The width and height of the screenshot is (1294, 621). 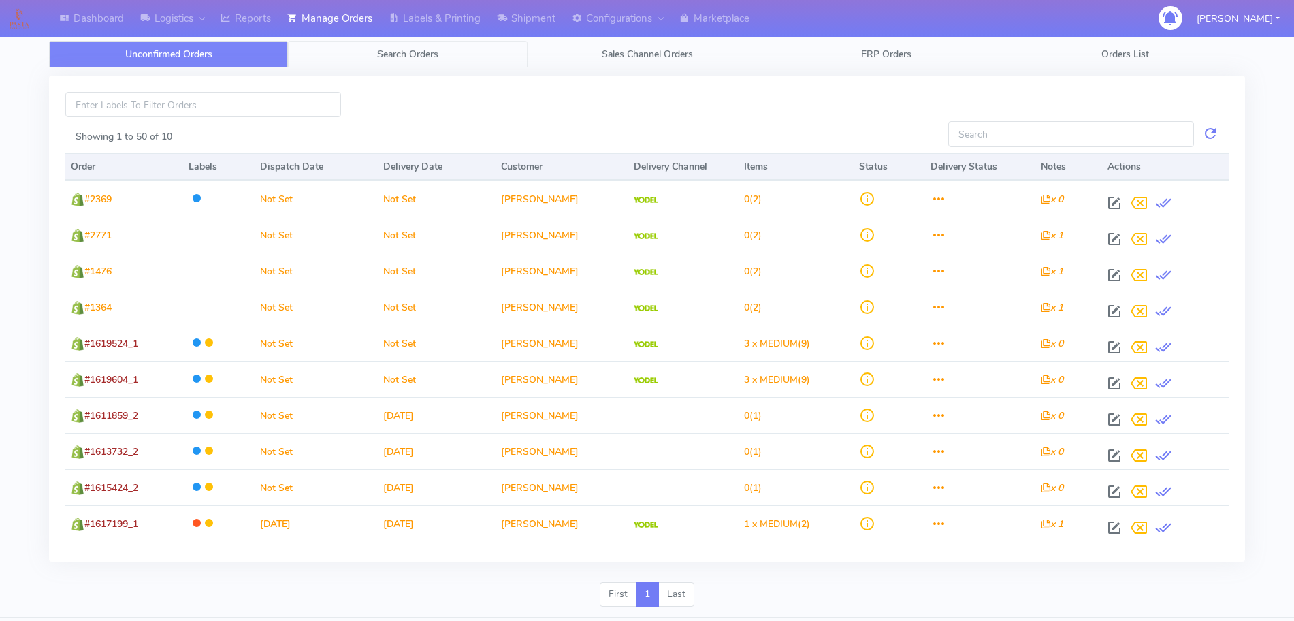 I want to click on span: #2369, so click(x=98, y=199).